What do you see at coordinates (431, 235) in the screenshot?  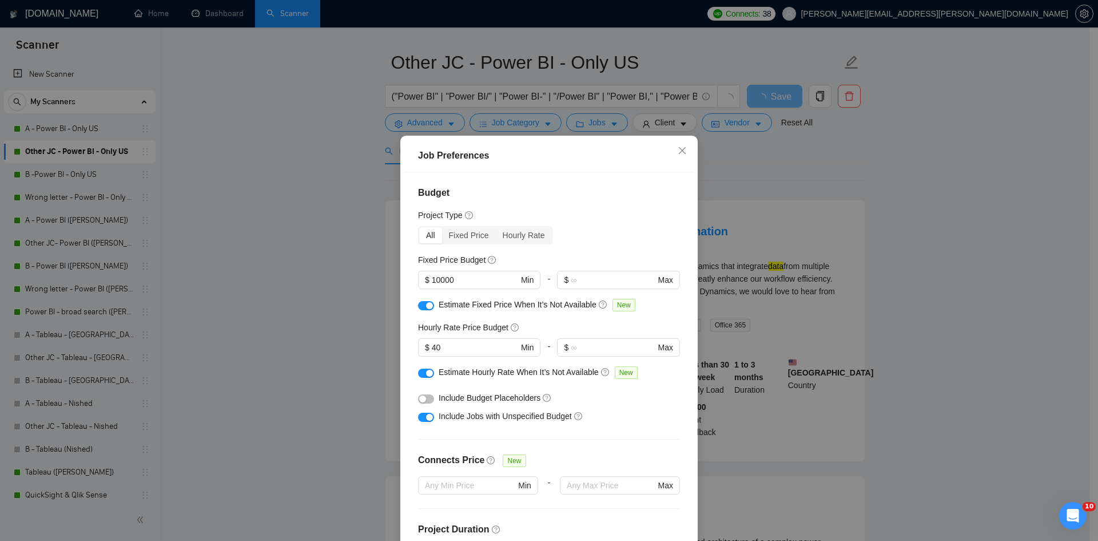 I see `div: All` at bounding box center [431, 235].